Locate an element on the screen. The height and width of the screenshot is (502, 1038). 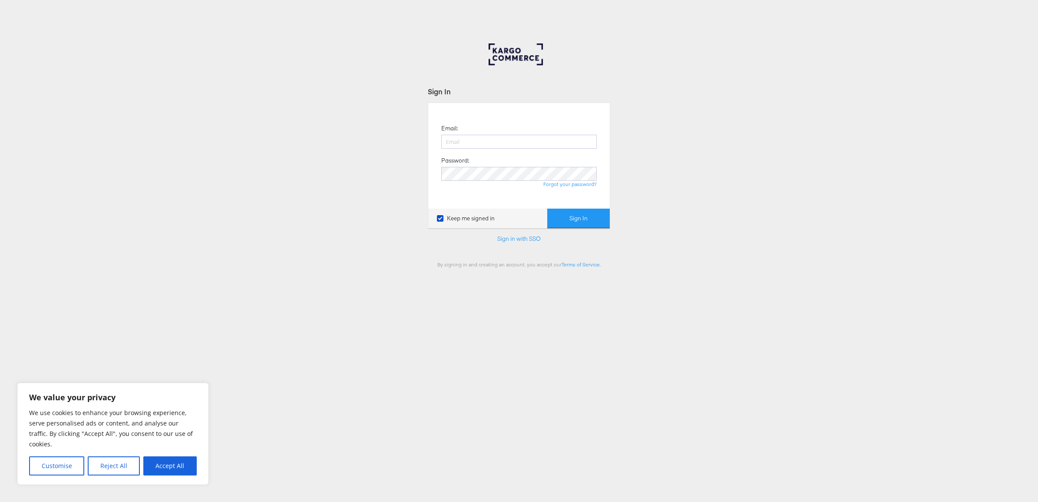
div: We value your privacy is located at coordinates (113, 433).